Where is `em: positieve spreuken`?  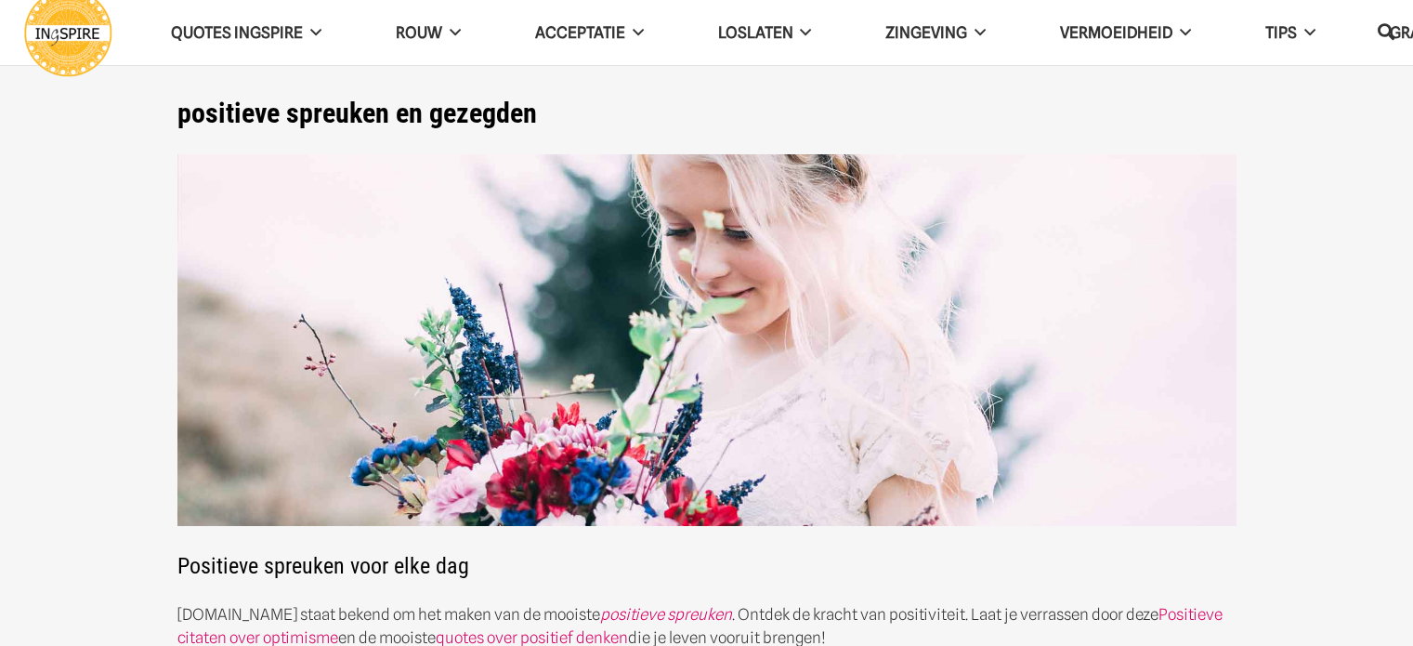
em: positieve spreuken is located at coordinates (666, 614).